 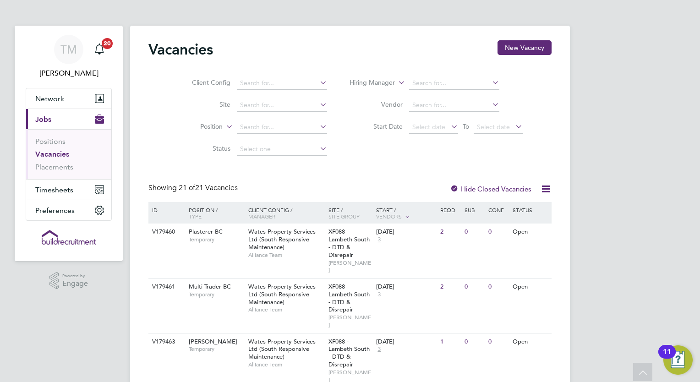 What do you see at coordinates (204, 105) in the screenshot?
I see `label: Site` at bounding box center [204, 105].